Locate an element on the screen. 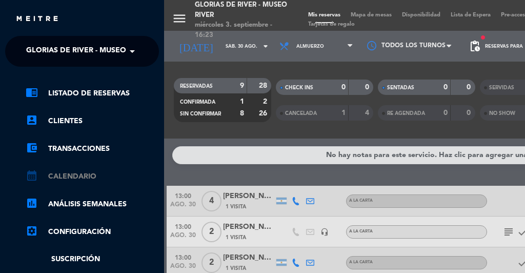  a: calendar_monthCalendario is located at coordinates (92, 176).